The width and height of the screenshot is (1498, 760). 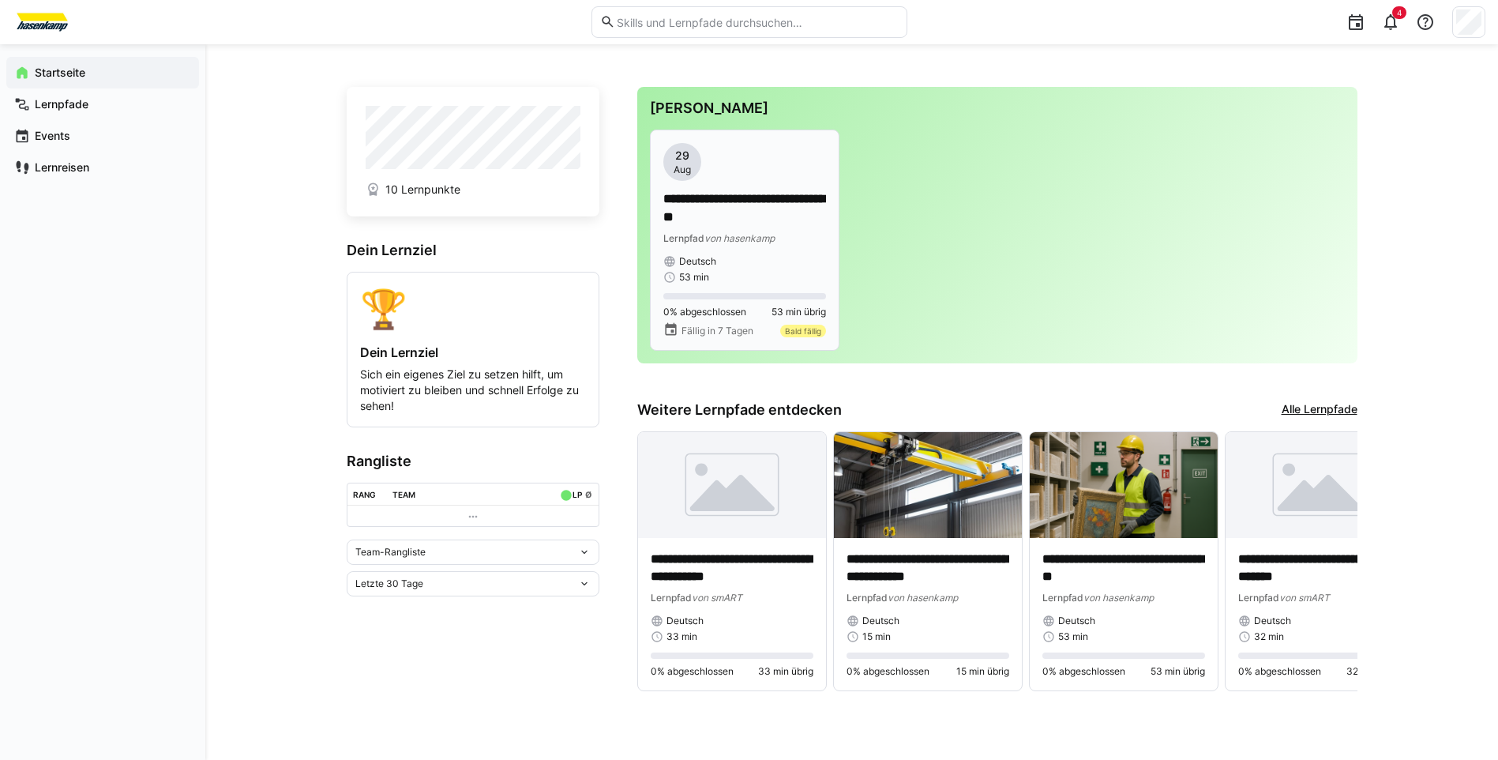 I want to click on div: Team, so click(x=404, y=494).